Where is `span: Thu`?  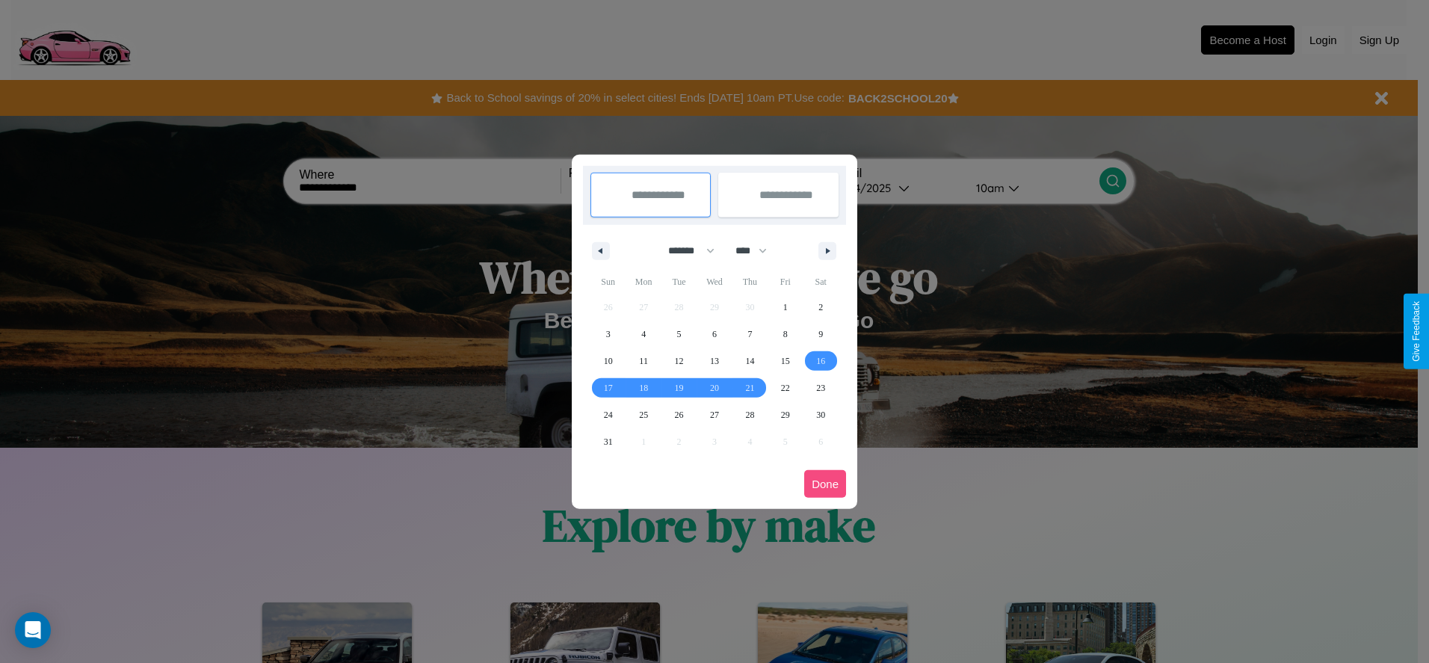 span: Thu is located at coordinates (750, 282).